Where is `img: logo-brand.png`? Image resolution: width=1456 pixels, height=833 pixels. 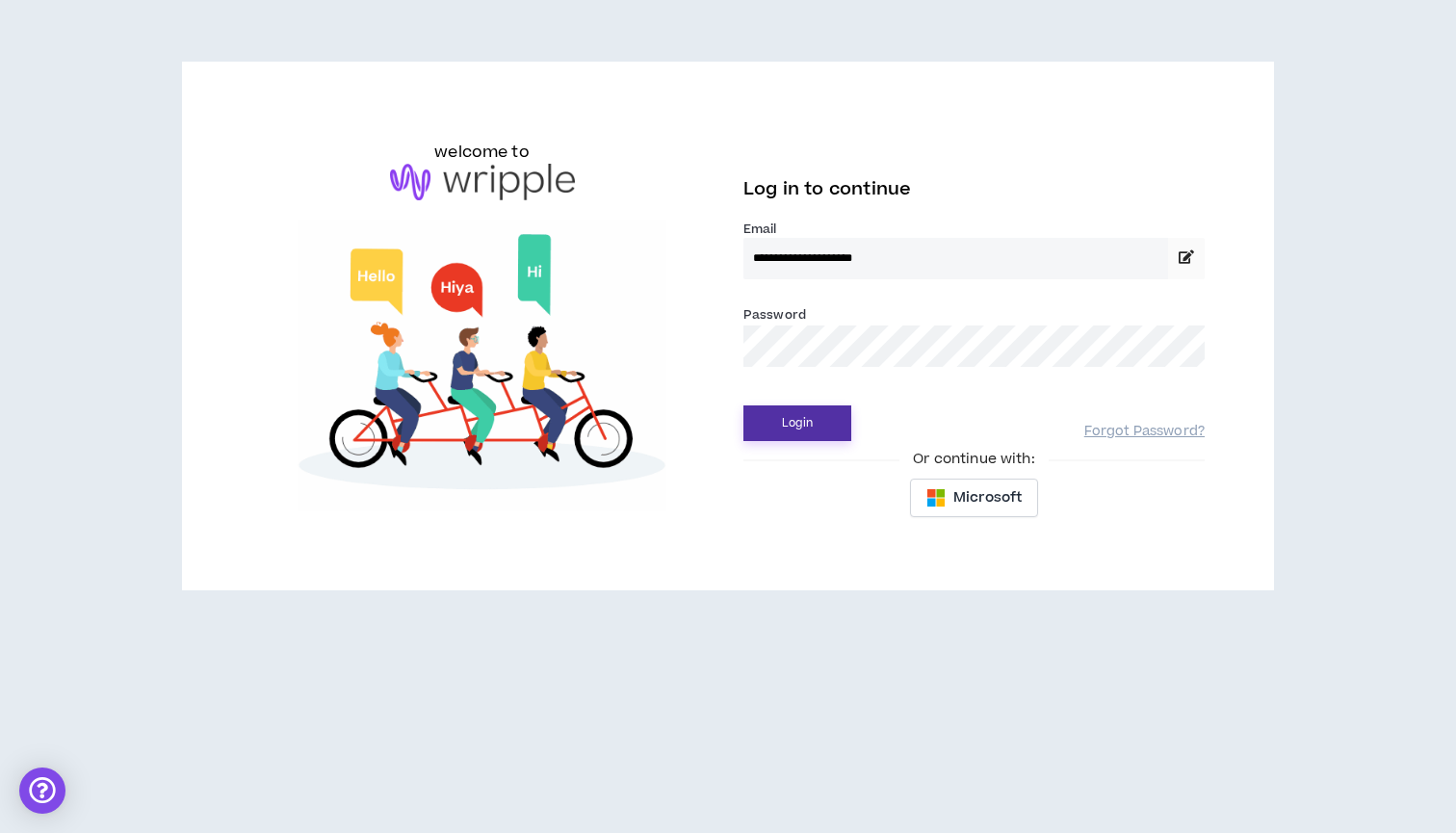 img: logo-brand.png is located at coordinates (482, 182).